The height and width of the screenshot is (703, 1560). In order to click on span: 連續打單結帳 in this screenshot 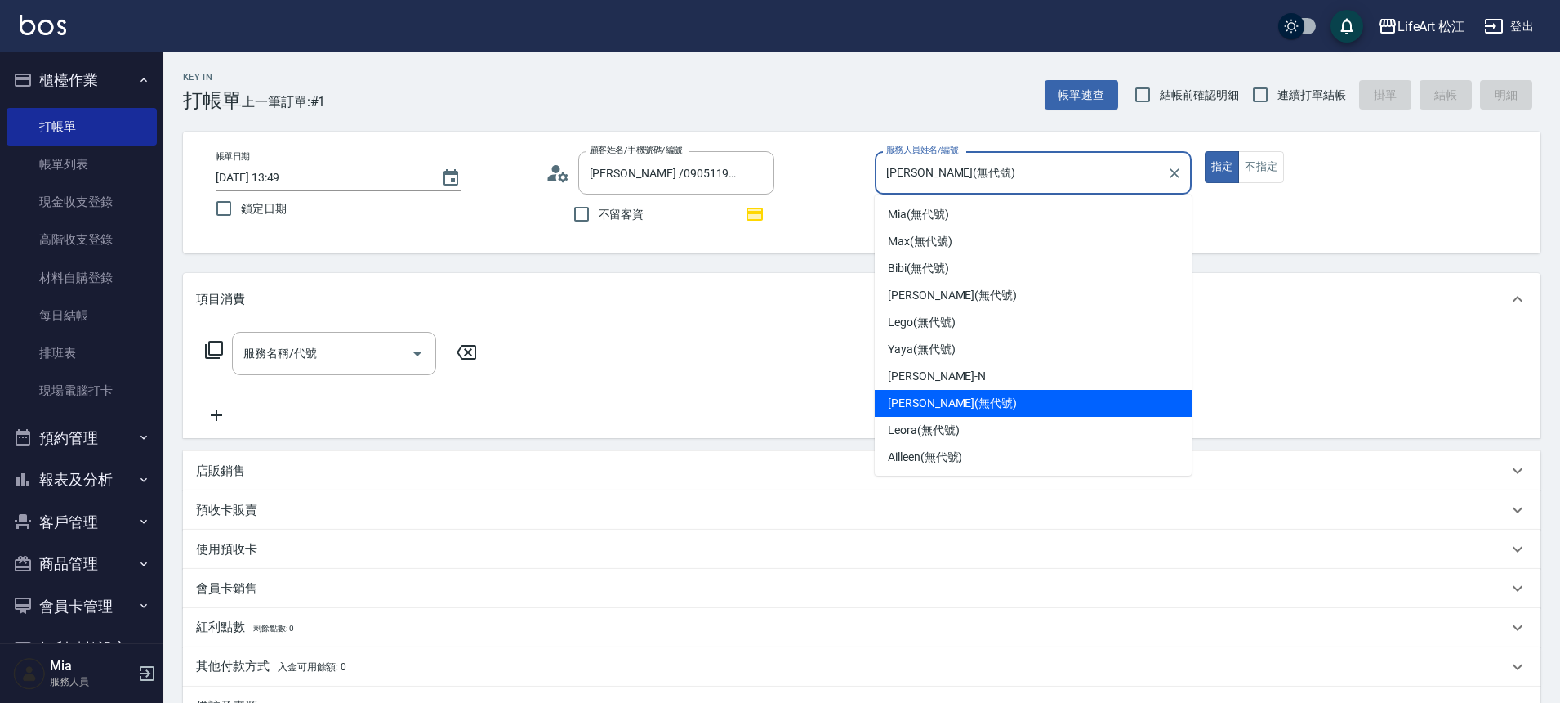, I will do `click(1312, 95)`.